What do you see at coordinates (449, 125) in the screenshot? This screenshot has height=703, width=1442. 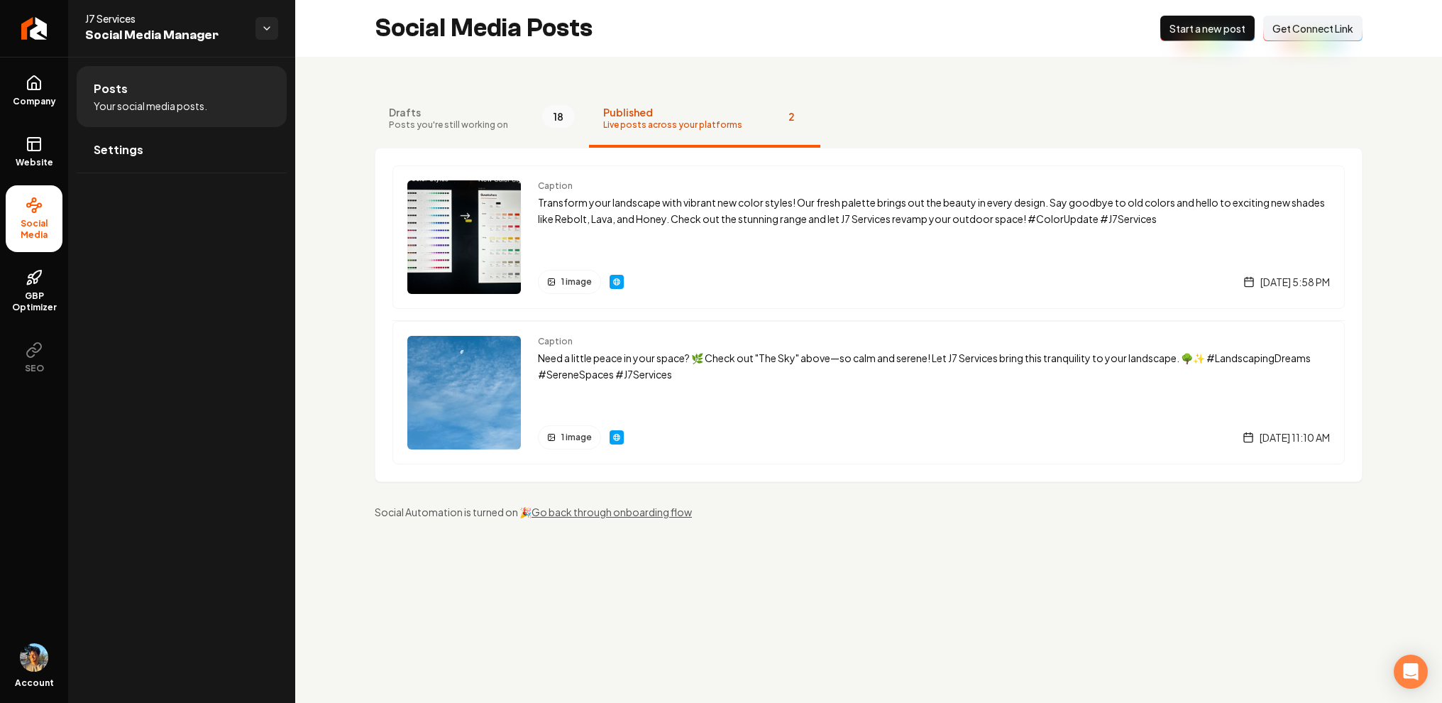 I see `span: Posts you're still working on` at bounding box center [449, 125].